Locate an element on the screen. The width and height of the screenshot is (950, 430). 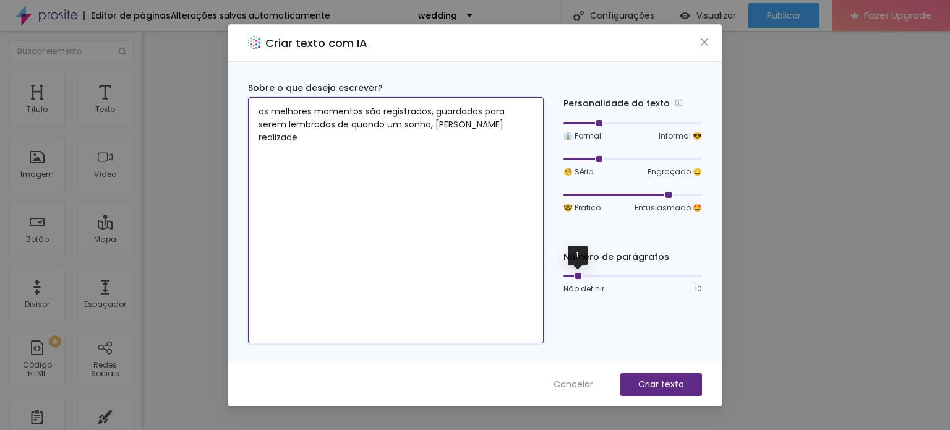
textarea: os melhores momentos são registrados, guardados para serem lembrados de quando um sonho, [PERSON_... is located at coordinates (396, 220).